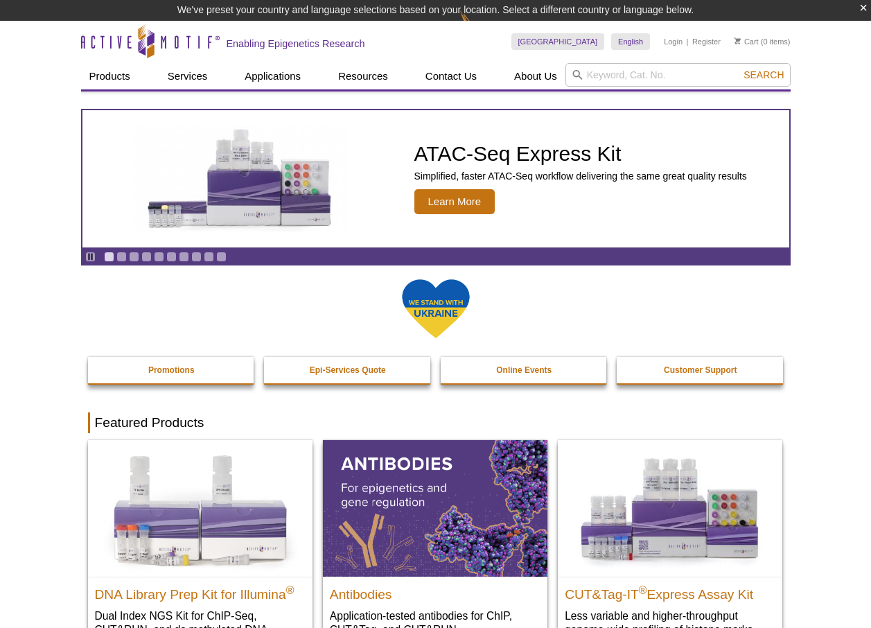 Image resolution: width=871 pixels, height=628 pixels. What do you see at coordinates (146, 256) in the screenshot?
I see `a: Go to slide 4` at bounding box center [146, 256].